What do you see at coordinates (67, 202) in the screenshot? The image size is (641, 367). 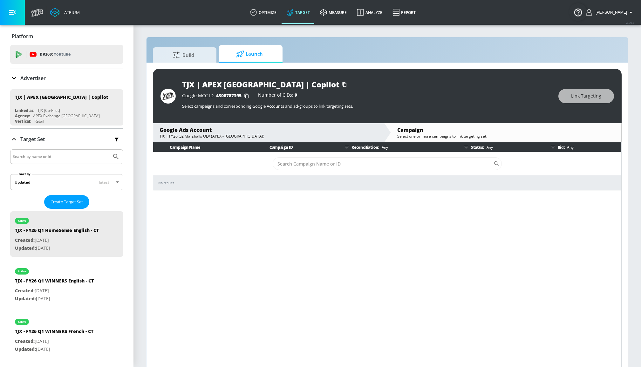 I see `span: Create Target Set` at bounding box center [67, 202].